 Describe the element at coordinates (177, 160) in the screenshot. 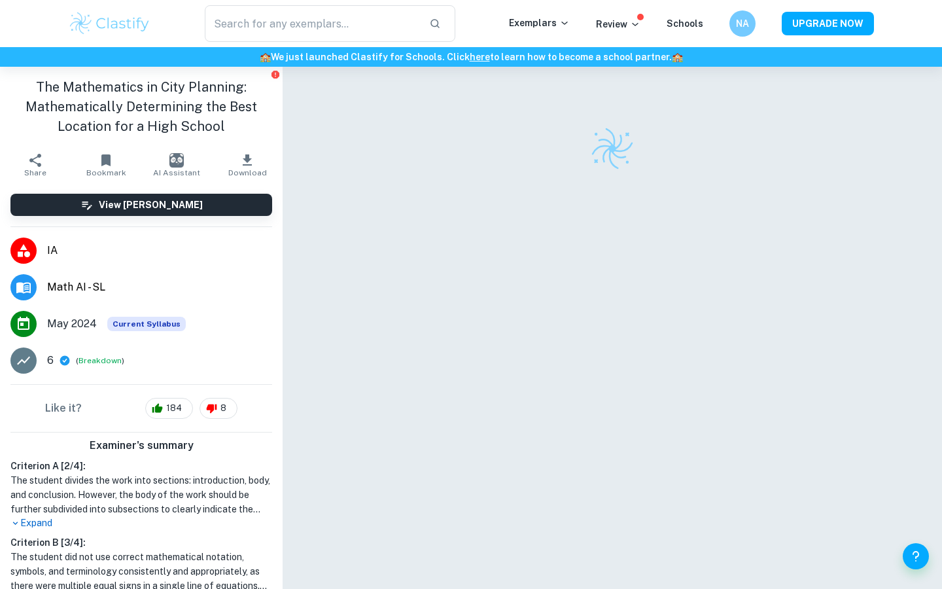

I see `img: AI Assistant` at that location.